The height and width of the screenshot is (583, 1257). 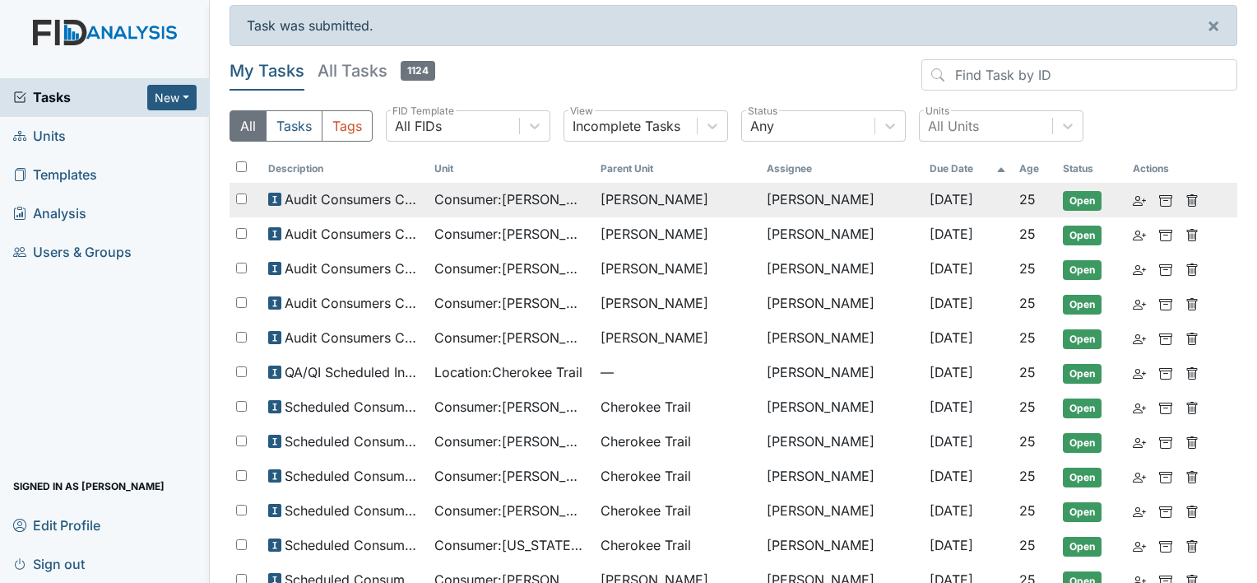 I want to click on span: Sign out, so click(x=49, y=563).